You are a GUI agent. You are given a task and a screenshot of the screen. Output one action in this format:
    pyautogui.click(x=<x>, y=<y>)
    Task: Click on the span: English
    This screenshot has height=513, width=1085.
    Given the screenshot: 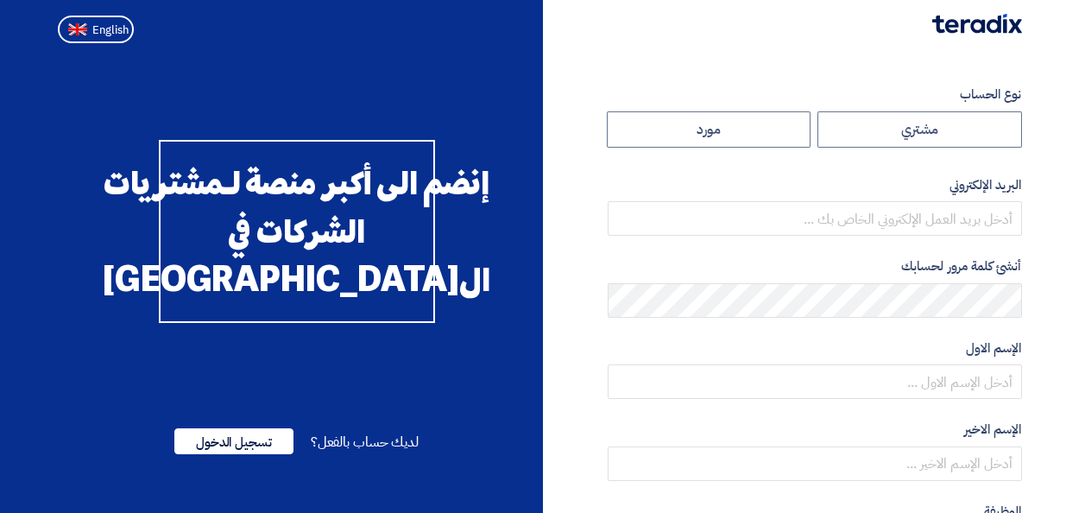 What is the action you would take?
    pyautogui.click(x=110, y=30)
    